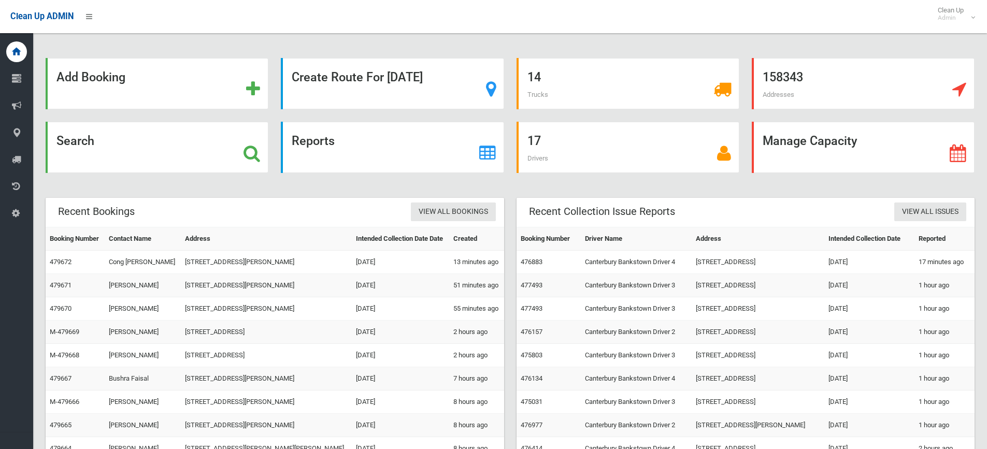  What do you see at coordinates (476, 239) in the screenshot?
I see `th: Created` at bounding box center [476, 239].